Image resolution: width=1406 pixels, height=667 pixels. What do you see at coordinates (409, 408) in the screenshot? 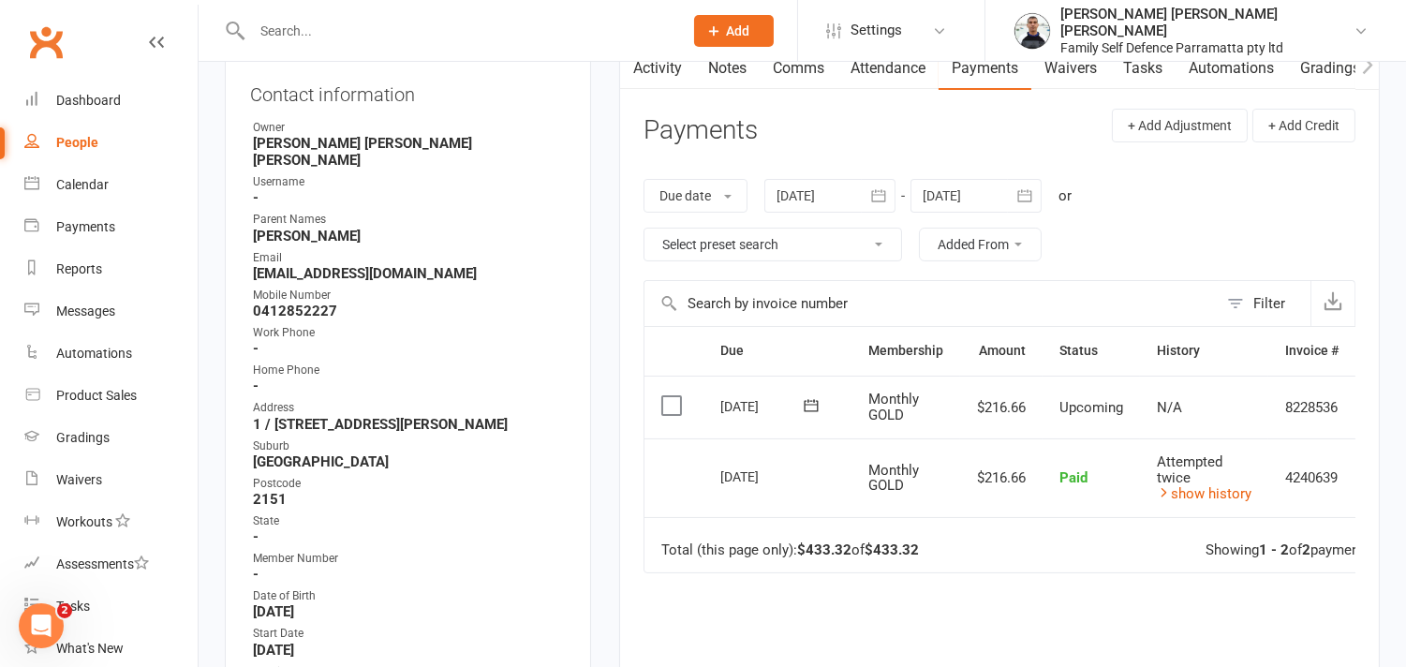
I see `div: Address` at bounding box center [409, 408].